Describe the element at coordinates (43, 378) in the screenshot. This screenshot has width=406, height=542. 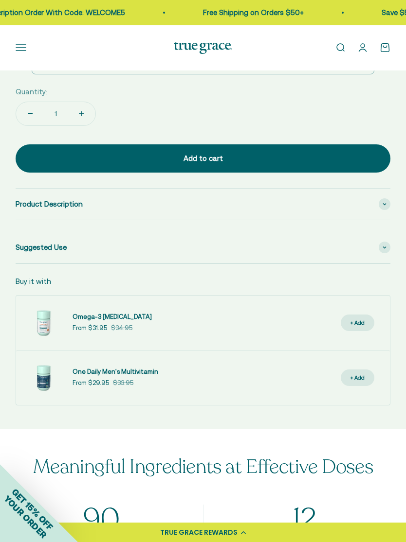
I see `img: One Daily Men's Multivitamin` at that location.